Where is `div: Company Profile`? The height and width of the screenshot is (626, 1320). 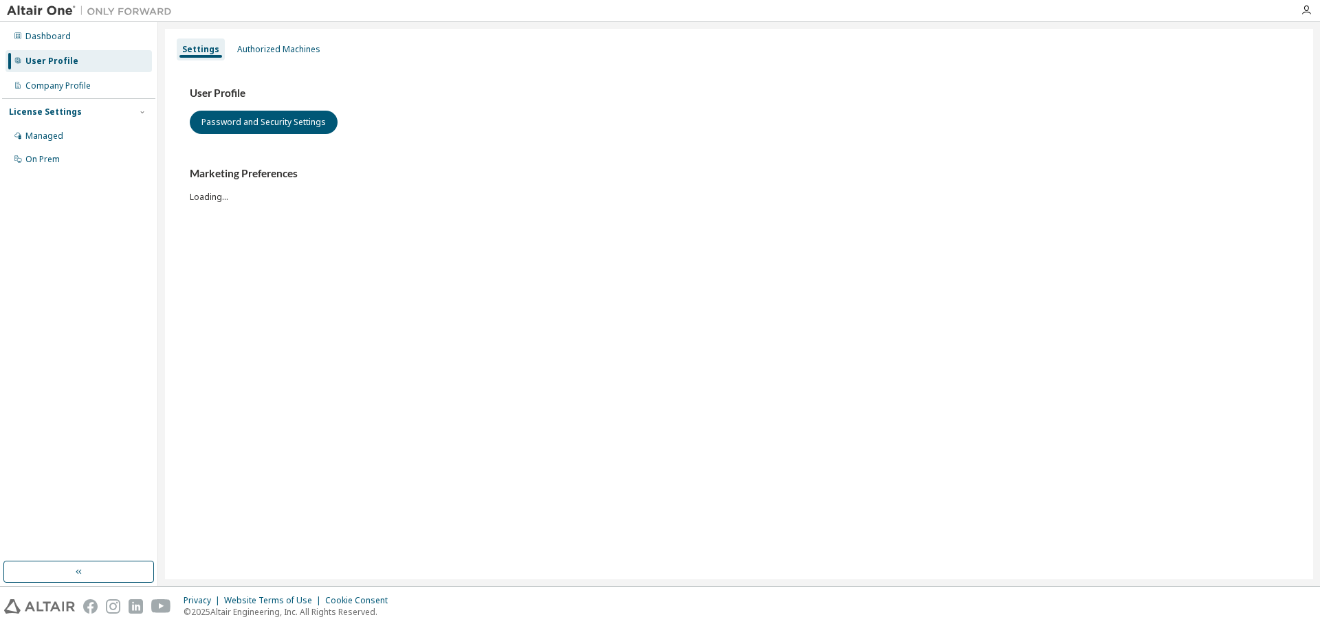 div: Company Profile is located at coordinates (58, 86).